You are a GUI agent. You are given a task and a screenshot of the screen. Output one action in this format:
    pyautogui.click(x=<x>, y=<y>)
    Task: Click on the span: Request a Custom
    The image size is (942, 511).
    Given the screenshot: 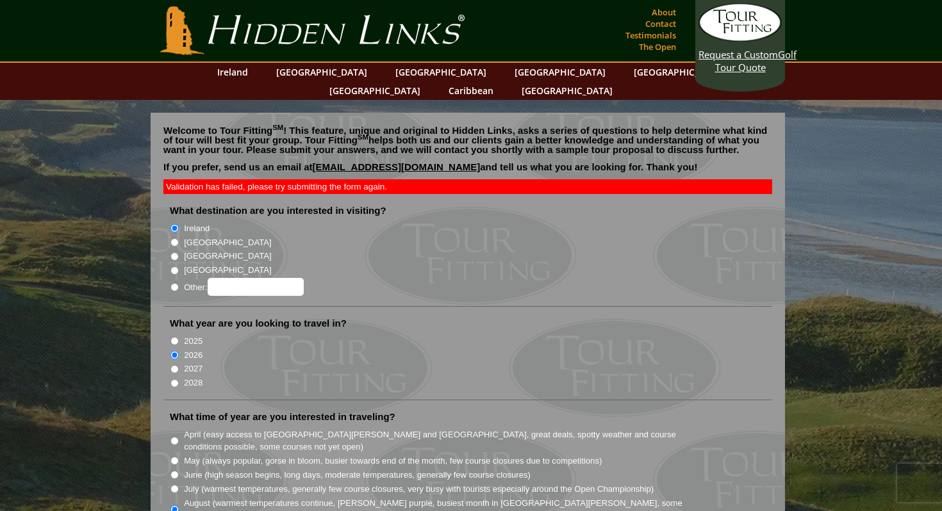 What is the action you would take?
    pyautogui.click(x=738, y=54)
    